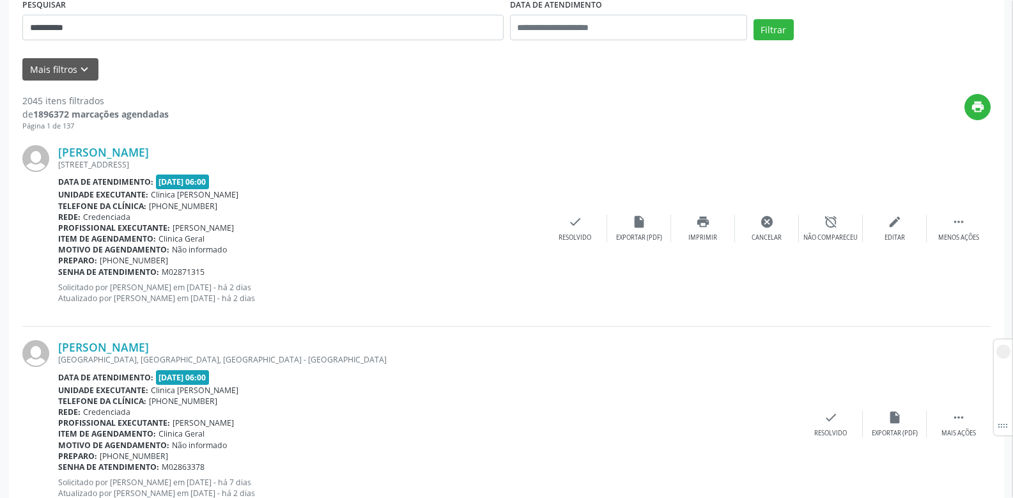 Image resolution: width=1013 pixels, height=498 pixels. I want to click on div: 2045 itens filtrados, so click(95, 100).